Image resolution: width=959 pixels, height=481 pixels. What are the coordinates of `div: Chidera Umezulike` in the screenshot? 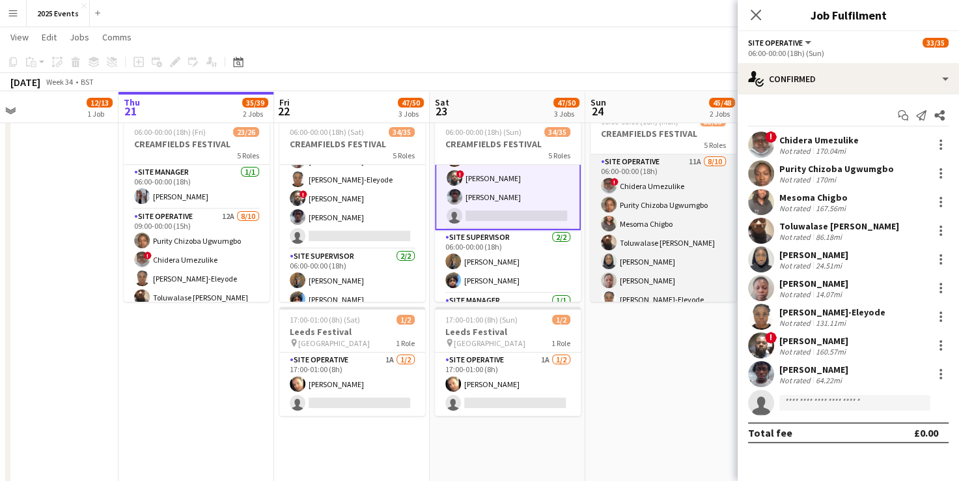 It's located at (819, 140).